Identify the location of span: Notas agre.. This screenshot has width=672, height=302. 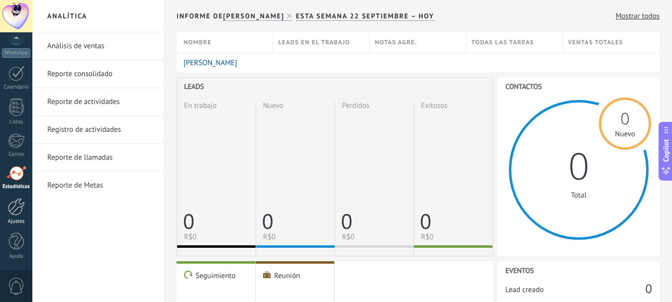
(395, 42).